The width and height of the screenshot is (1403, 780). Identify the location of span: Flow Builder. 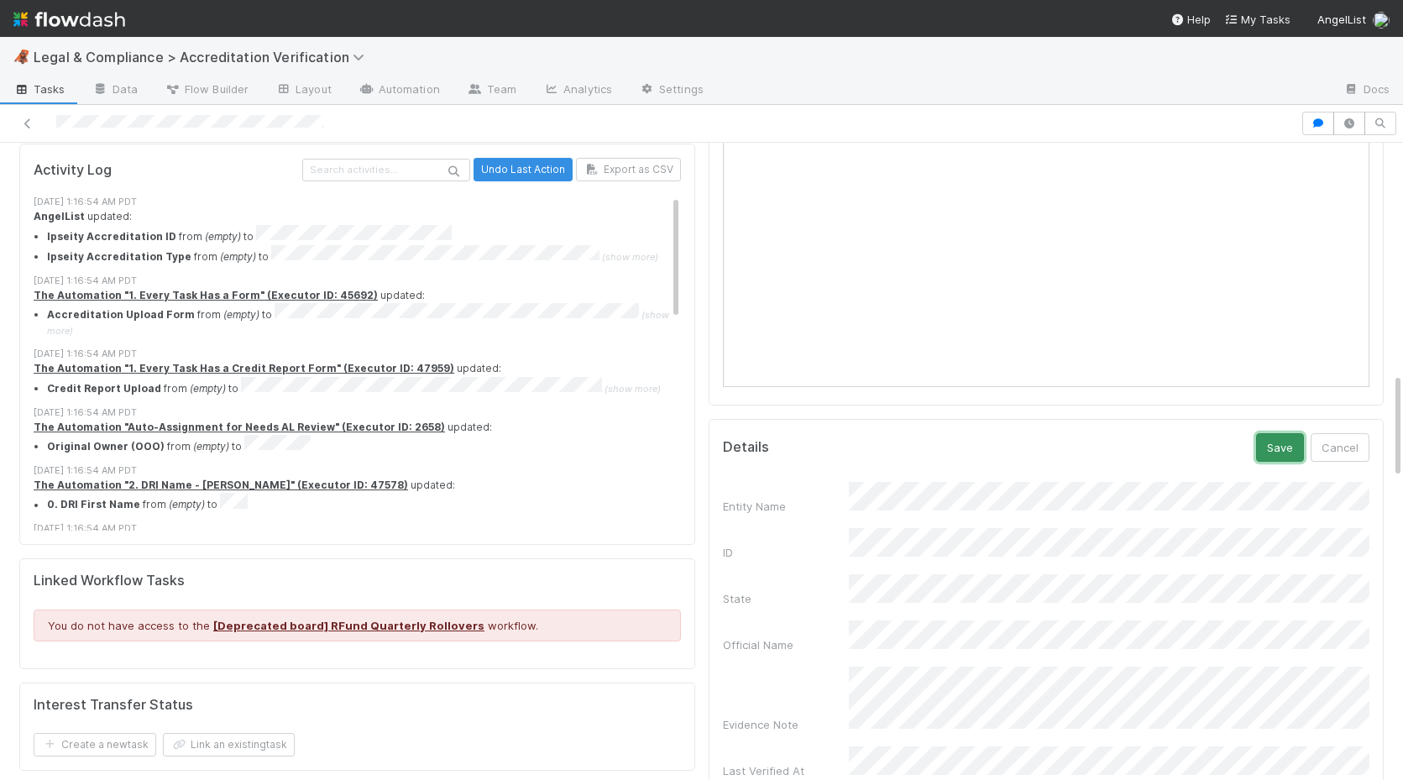
(206, 89).